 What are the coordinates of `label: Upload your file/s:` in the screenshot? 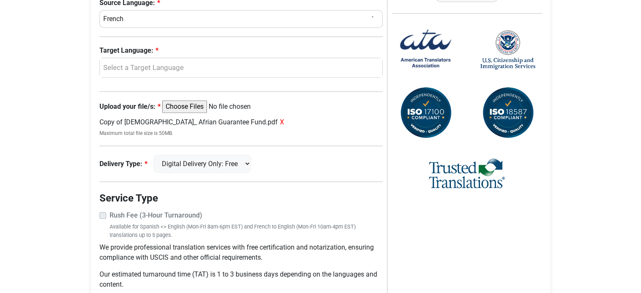 It's located at (130, 107).